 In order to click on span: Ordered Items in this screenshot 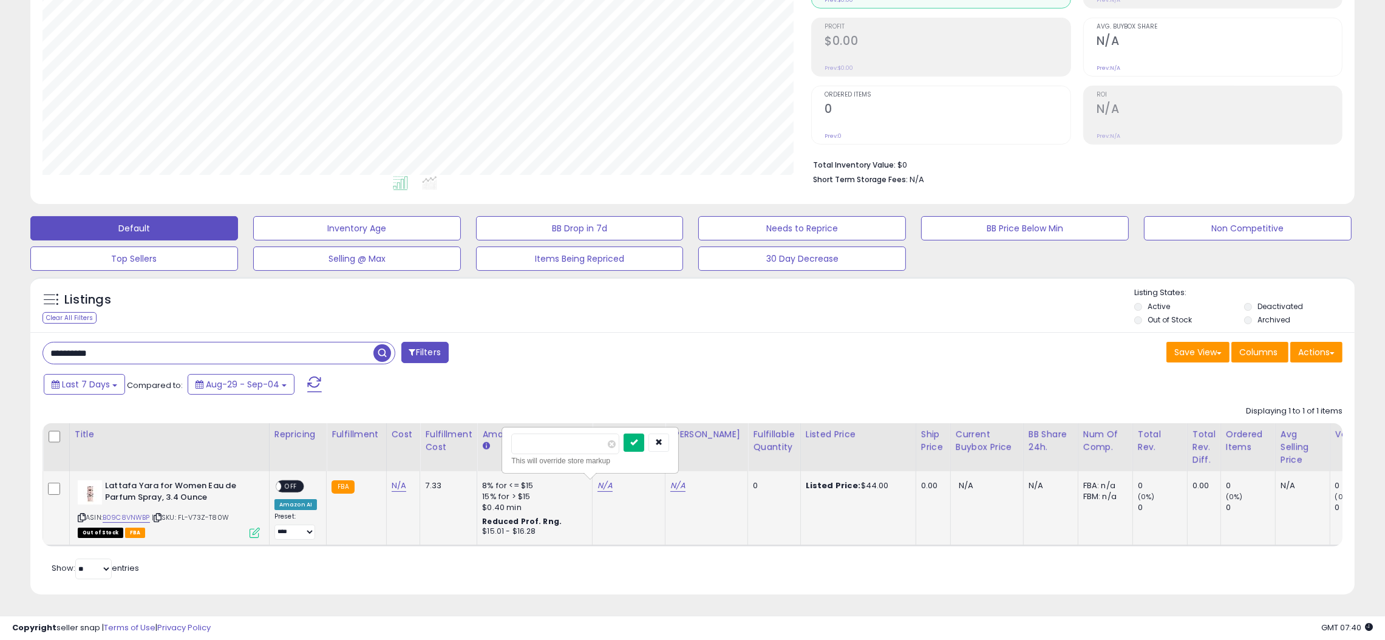, I will do `click(948, 95)`.